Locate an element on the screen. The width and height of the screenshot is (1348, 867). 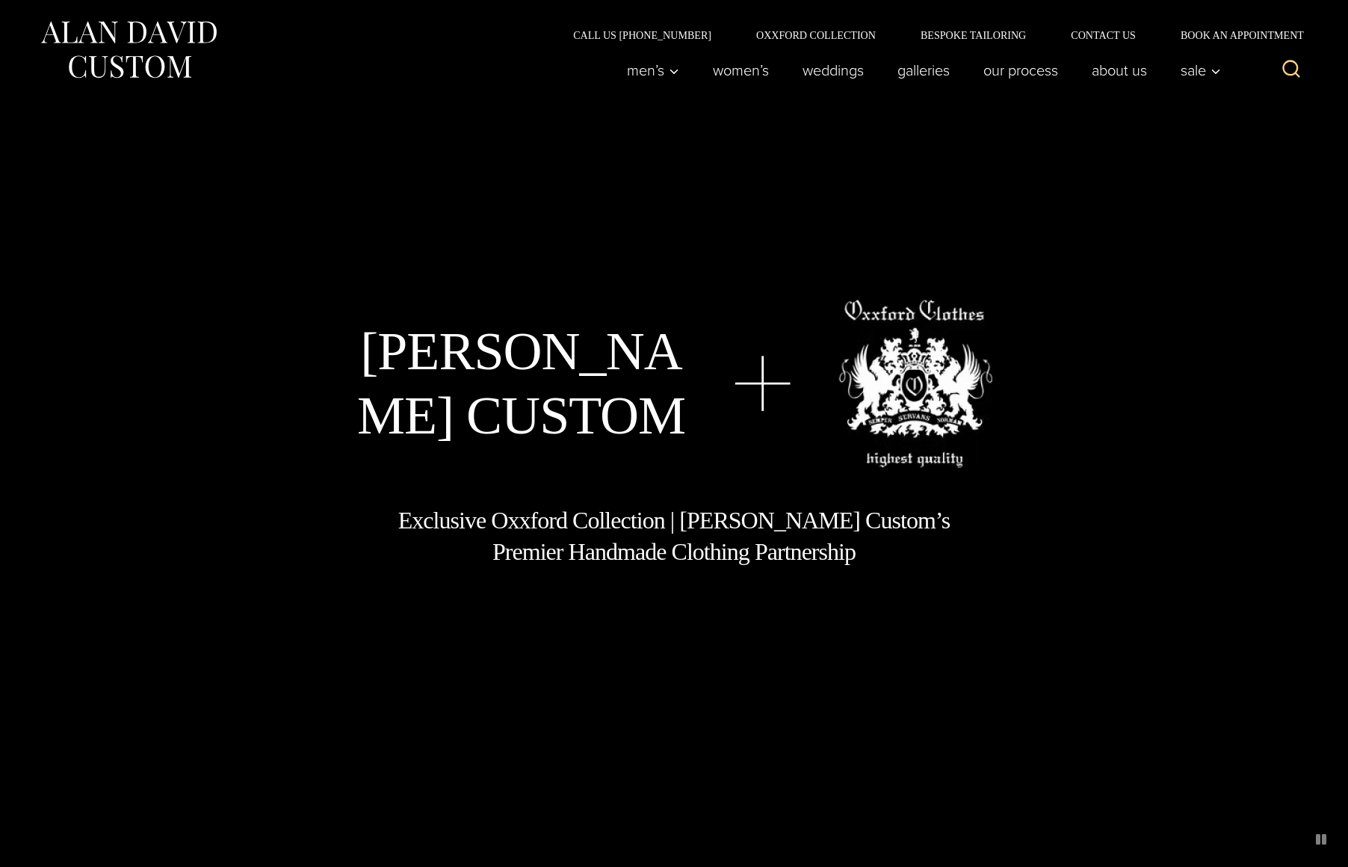
a: Oxxford Collection is located at coordinates (816, 35).